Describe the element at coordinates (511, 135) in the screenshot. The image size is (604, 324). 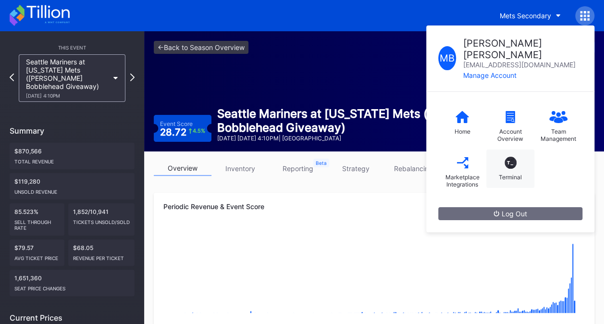
I see `div: Account Overview` at that location.